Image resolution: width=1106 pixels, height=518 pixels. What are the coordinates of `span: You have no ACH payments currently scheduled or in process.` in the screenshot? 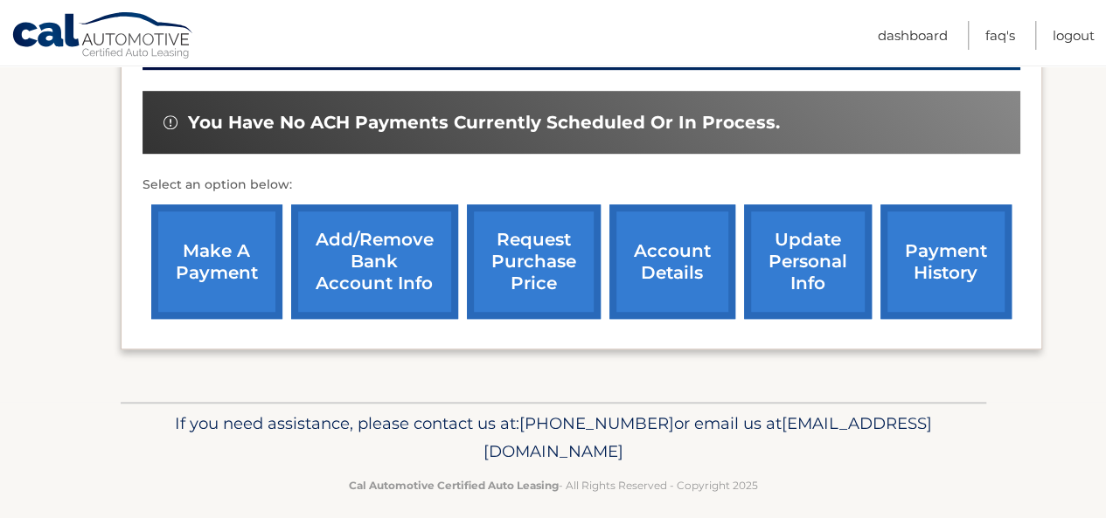 It's located at (483, 122).